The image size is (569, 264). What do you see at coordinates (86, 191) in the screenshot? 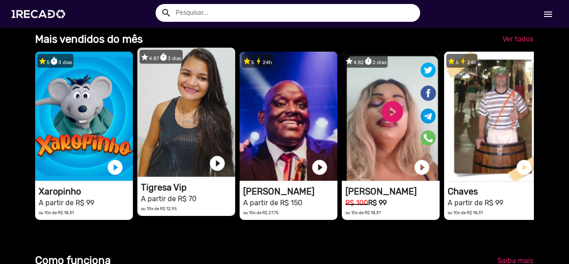
I see `h1: Xaropinho` at bounding box center [86, 191].